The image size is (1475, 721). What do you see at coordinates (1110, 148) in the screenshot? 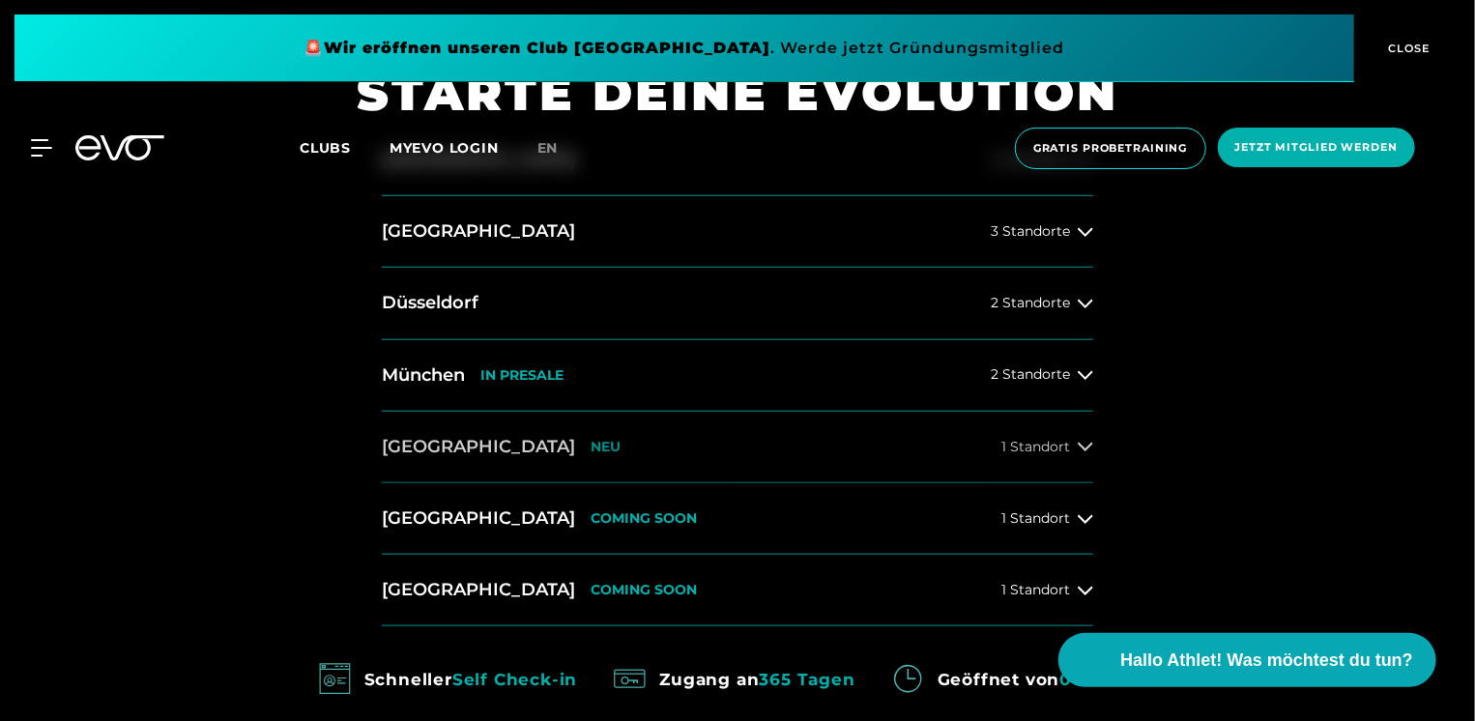
I see `a: Gratis Probetraining` at bounding box center [1110, 148].